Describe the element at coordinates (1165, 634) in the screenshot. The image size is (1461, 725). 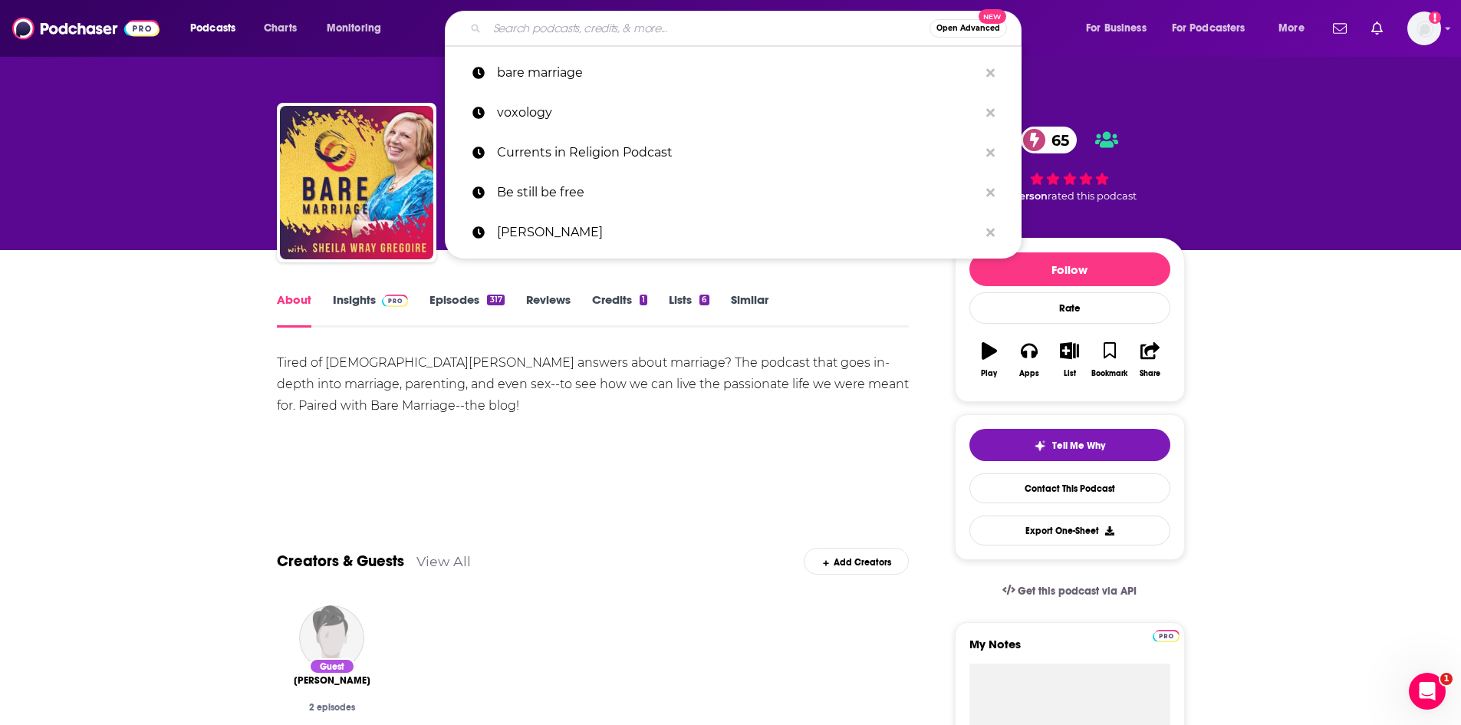
I see `a: Pro website` at that location.